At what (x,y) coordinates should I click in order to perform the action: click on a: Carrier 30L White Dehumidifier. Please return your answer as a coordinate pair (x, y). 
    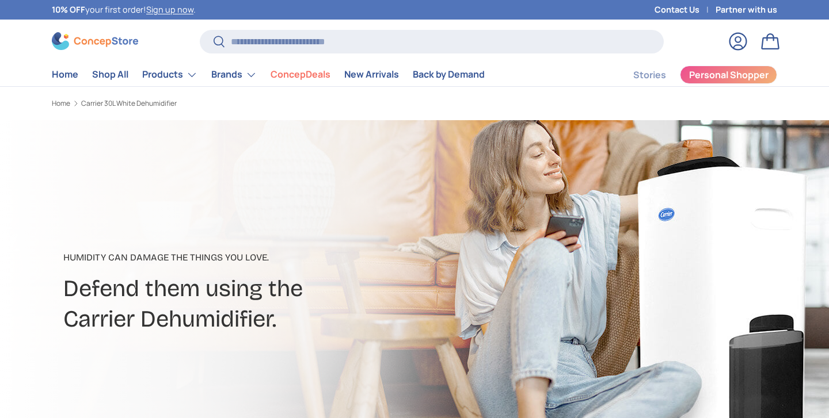
    Looking at the image, I should click on (129, 104).